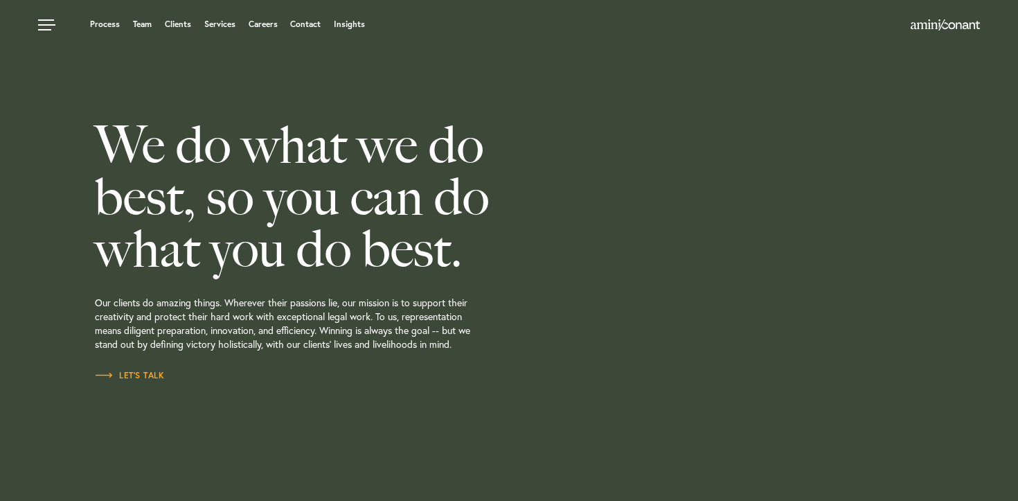  Describe the element at coordinates (263, 24) in the screenshot. I see `a: Careers` at that location.